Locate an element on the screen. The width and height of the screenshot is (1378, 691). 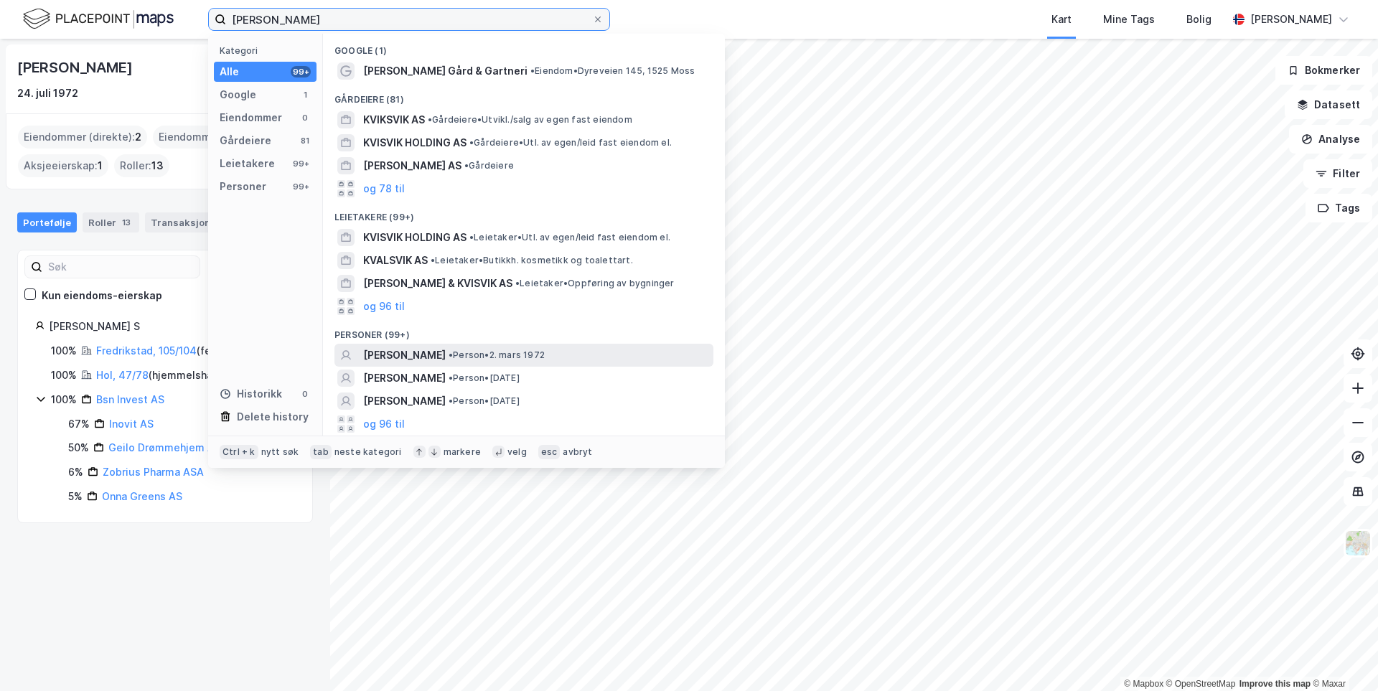
div: Kun eiendoms-eierskap is located at coordinates (102, 296).